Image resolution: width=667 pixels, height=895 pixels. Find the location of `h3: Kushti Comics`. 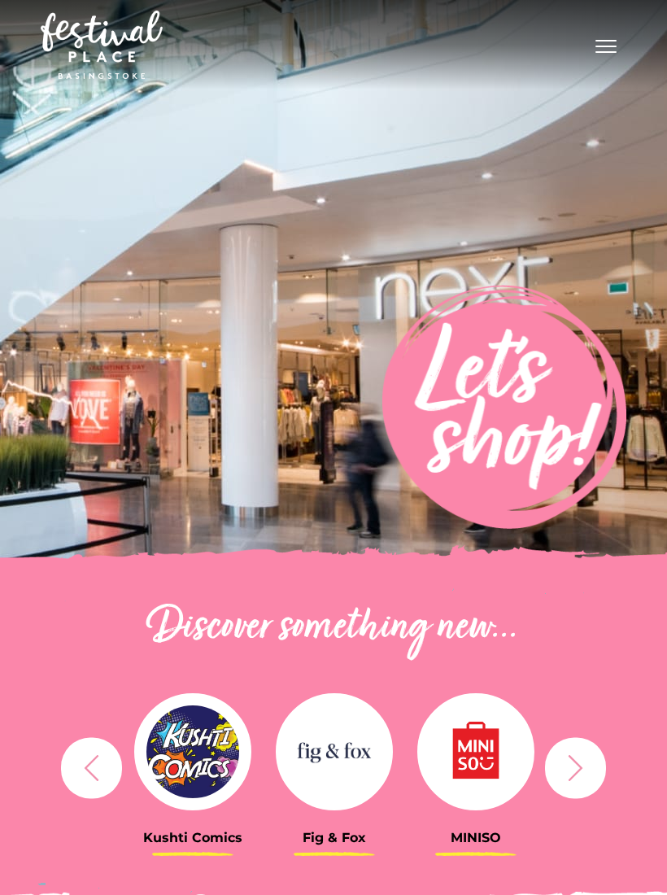

h3: Kushti Comics is located at coordinates (193, 837).